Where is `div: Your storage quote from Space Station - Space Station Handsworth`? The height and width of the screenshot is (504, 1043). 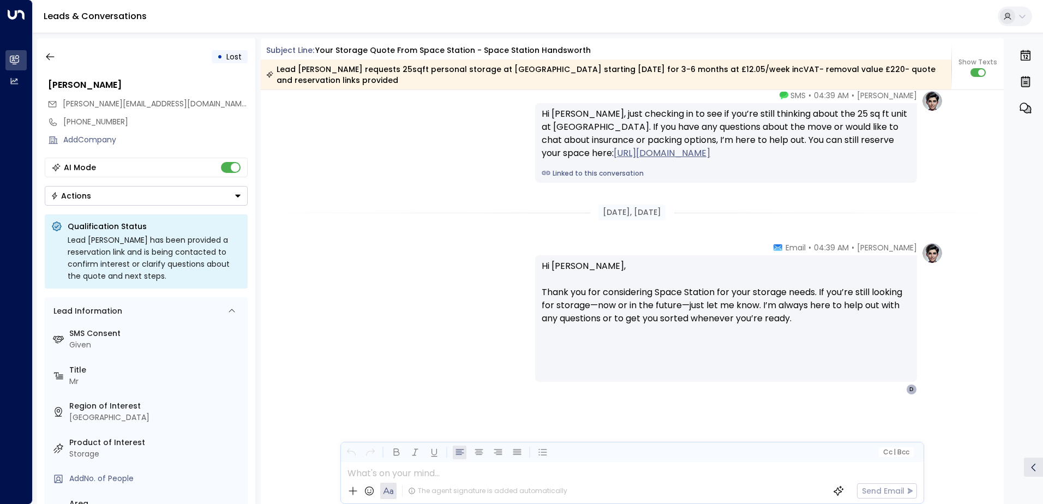
div: Your storage quote from Space Station - Space Station Handsworth is located at coordinates (453, 50).